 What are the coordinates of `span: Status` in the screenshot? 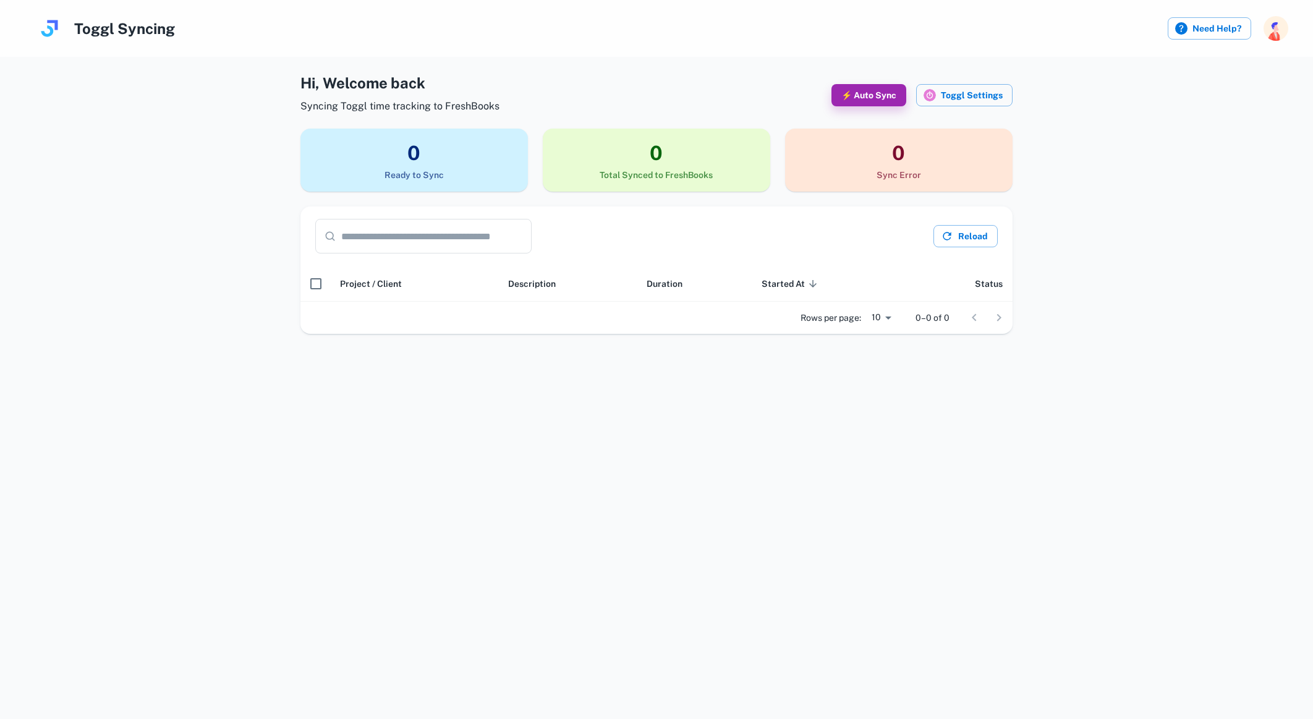 It's located at (989, 284).